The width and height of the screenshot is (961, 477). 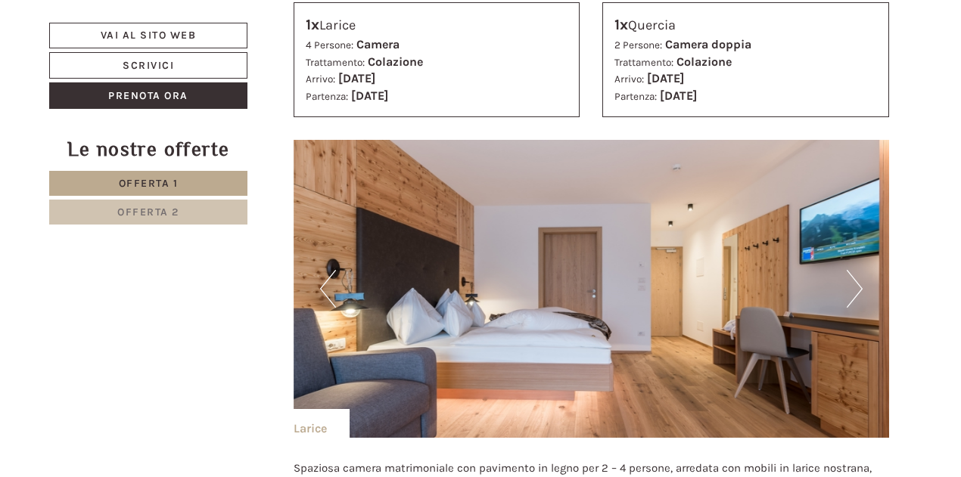 I want to click on small: 10:10, so click(x=130, y=79).